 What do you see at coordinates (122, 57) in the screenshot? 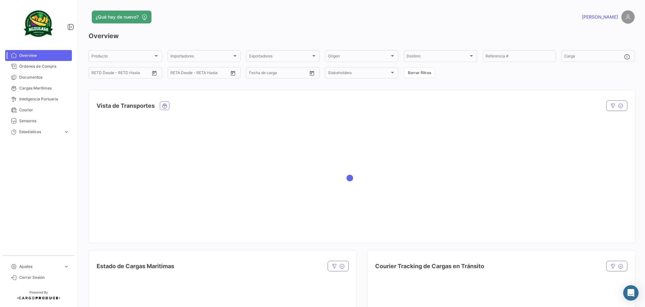
I see `span: Producto` at bounding box center [122, 57].